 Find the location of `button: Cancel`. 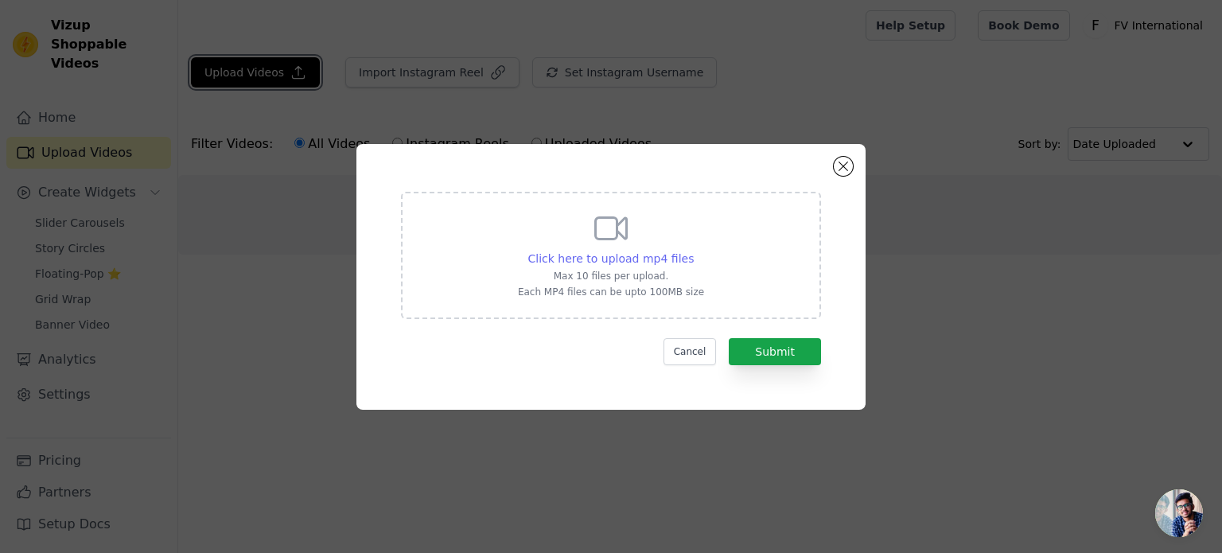

button: Cancel is located at coordinates (690, 352).